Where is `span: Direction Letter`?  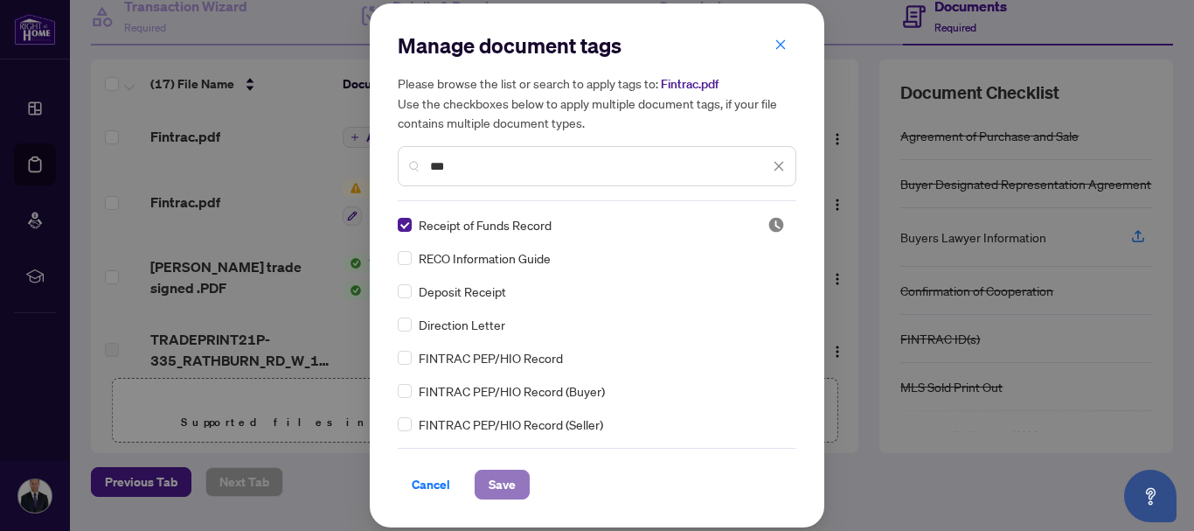
span: Direction Letter is located at coordinates (461, 324).